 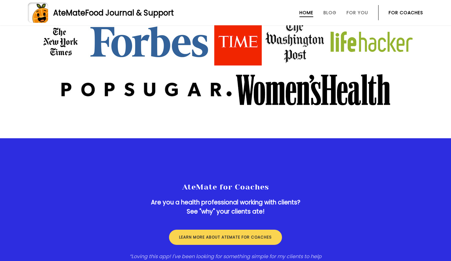 What do you see at coordinates (146, 89) in the screenshot?
I see `img: logo_asseenin_popsugar.jpg` at bounding box center [146, 89].